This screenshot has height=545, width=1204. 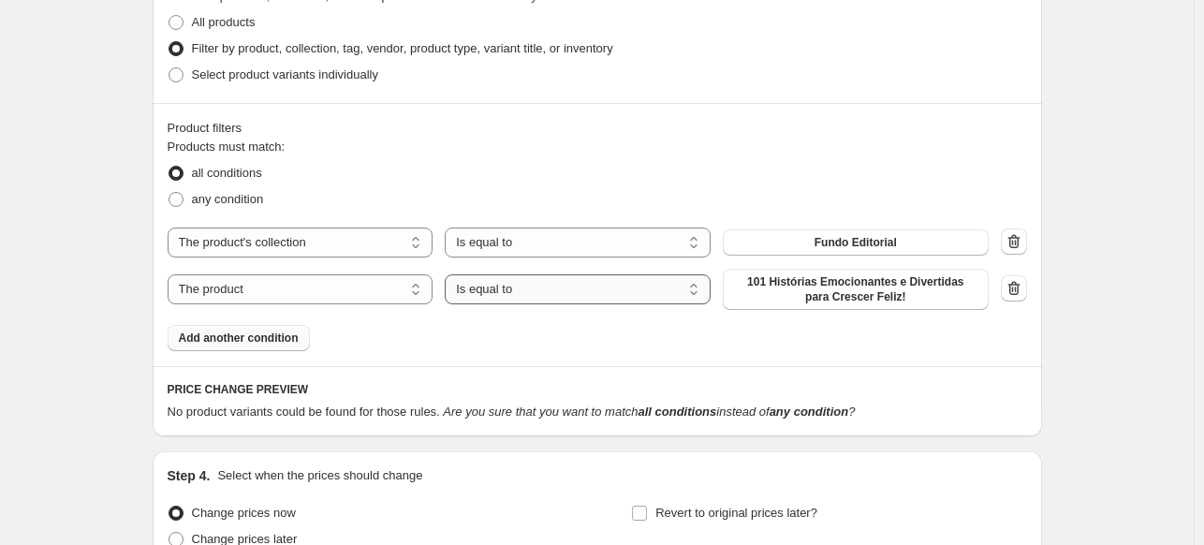 I want to click on span: Fundo Editorial, so click(x=856, y=242).